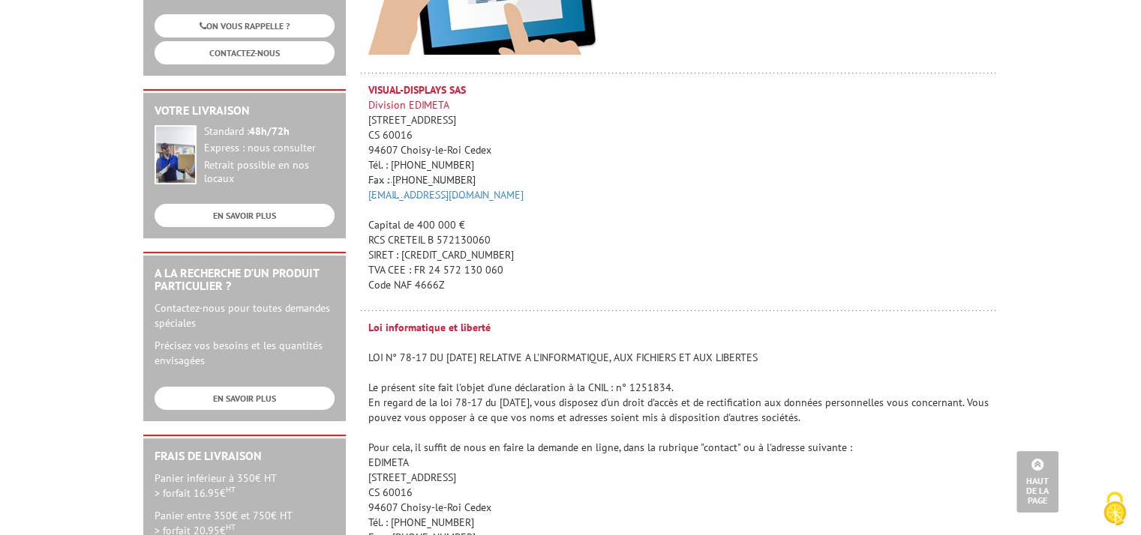 The image size is (1141, 535). I want to click on strong: Loi informatique et liberté, so click(429, 328).